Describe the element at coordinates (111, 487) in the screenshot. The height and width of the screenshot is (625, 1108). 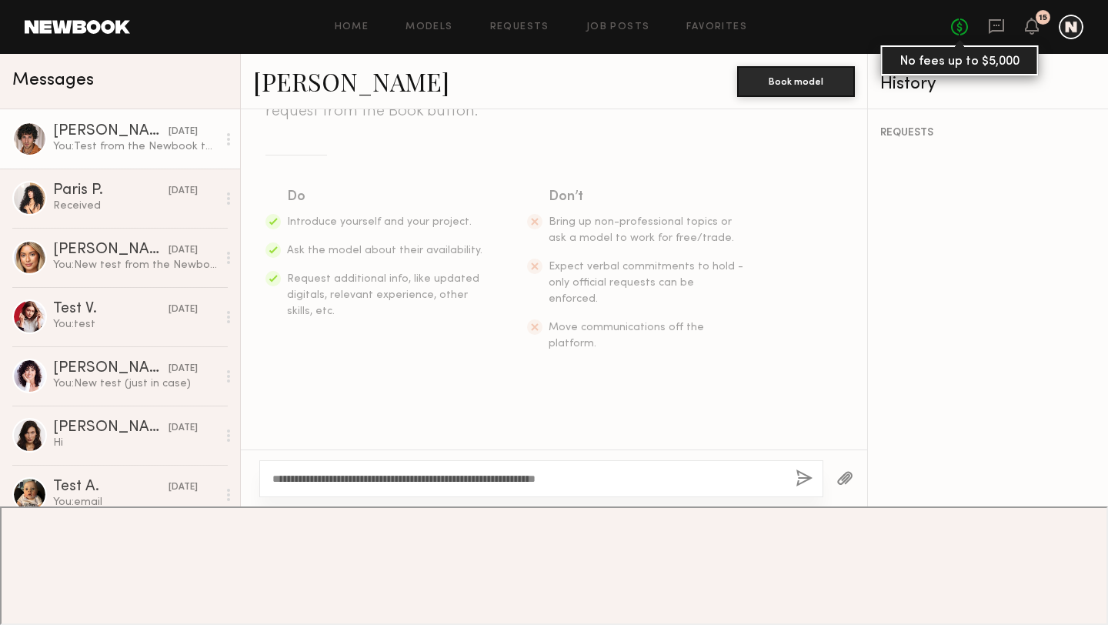
I see `div: Test A.` at that location.